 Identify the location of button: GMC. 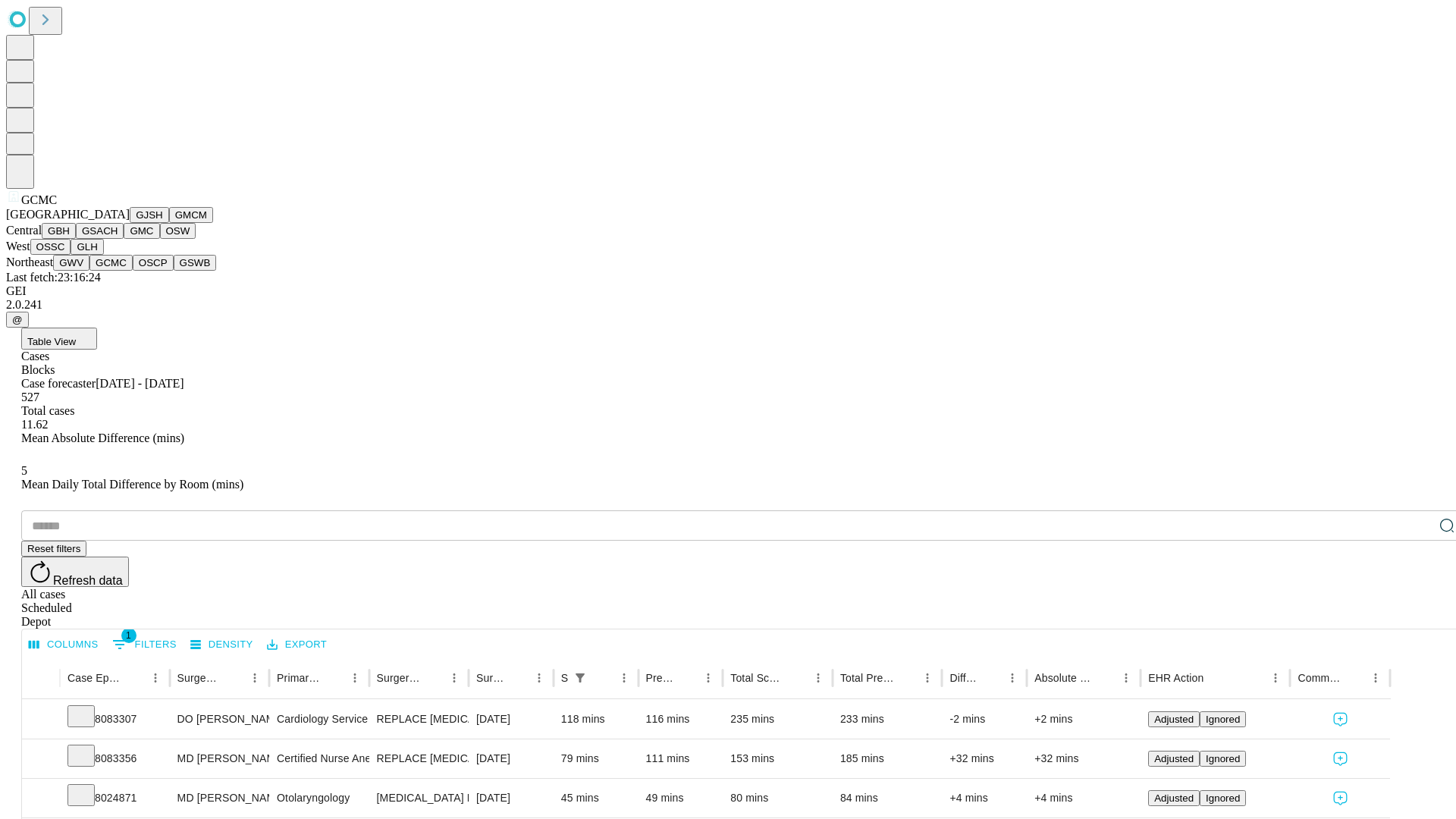
(141, 231).